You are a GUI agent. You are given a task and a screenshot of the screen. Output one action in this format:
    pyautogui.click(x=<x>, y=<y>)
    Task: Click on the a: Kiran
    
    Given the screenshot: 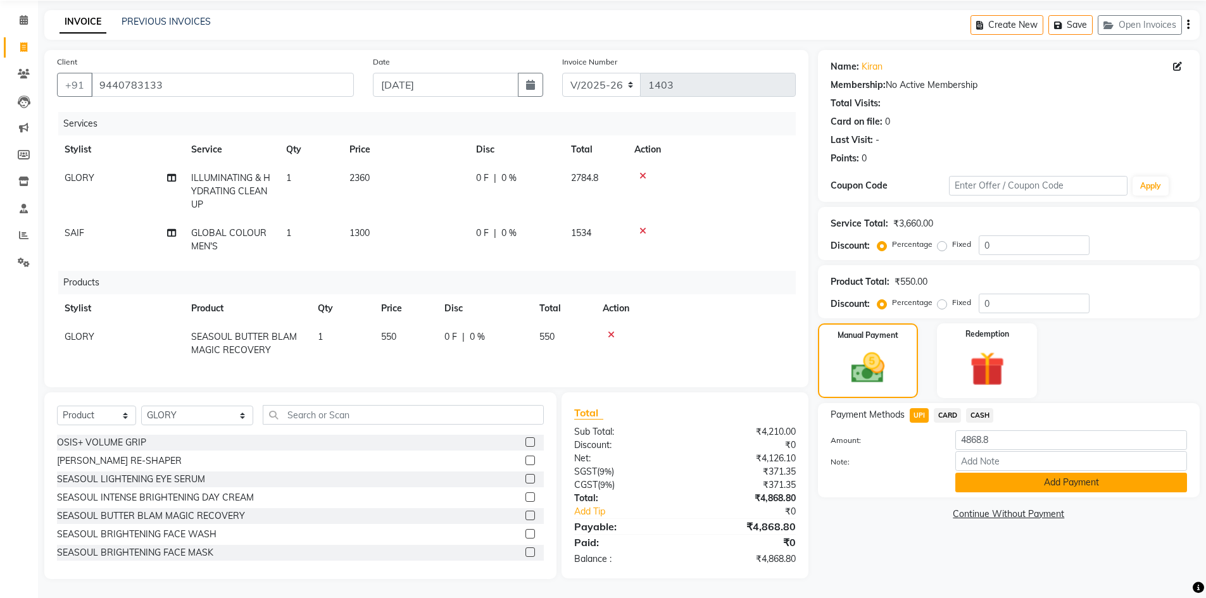 What is the action you would take?
    pyautogui.click(x=872, y=66)
    